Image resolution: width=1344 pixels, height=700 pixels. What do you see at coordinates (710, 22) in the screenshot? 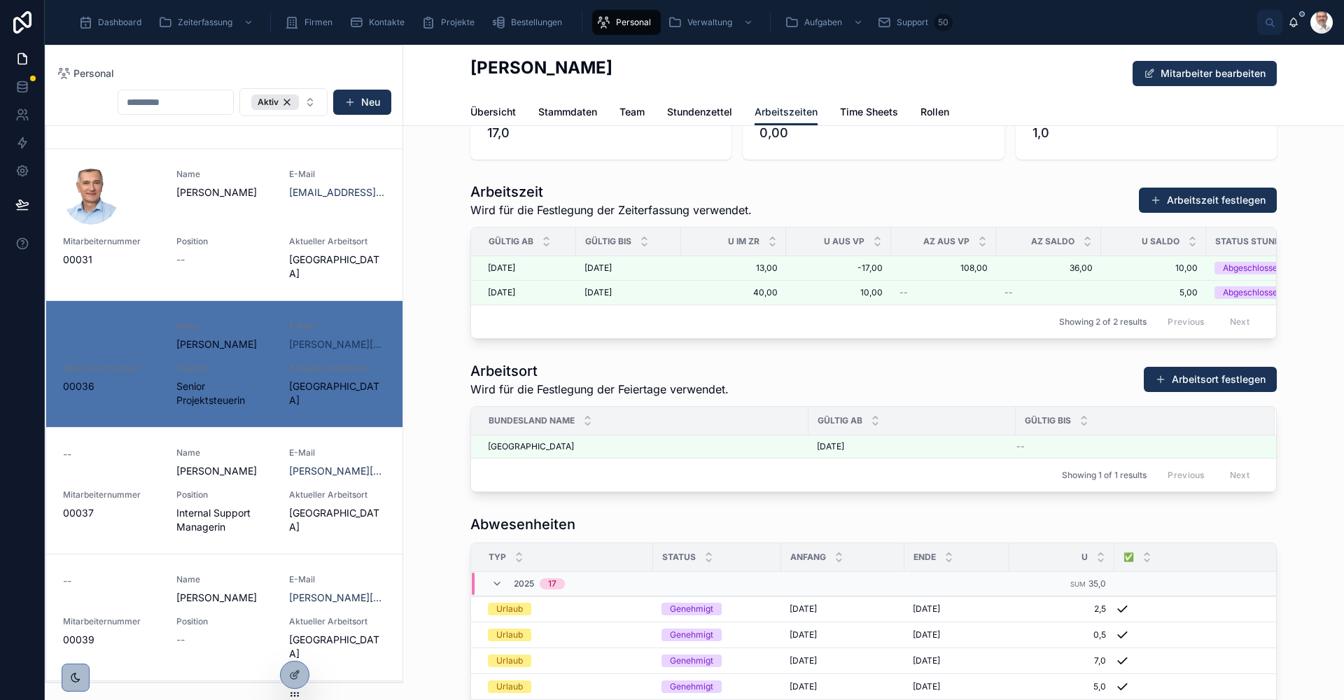
I see `span: Verwaltung` at bounding box center [710, 22].